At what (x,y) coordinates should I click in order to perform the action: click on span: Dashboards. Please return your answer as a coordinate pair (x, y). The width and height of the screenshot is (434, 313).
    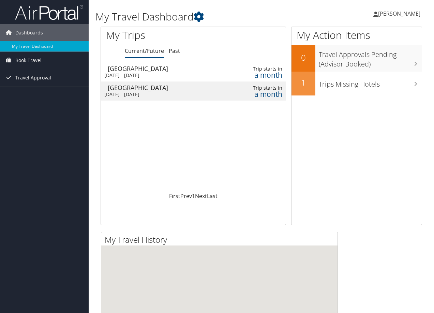
    Looking at the image, I should click on (29, 33).